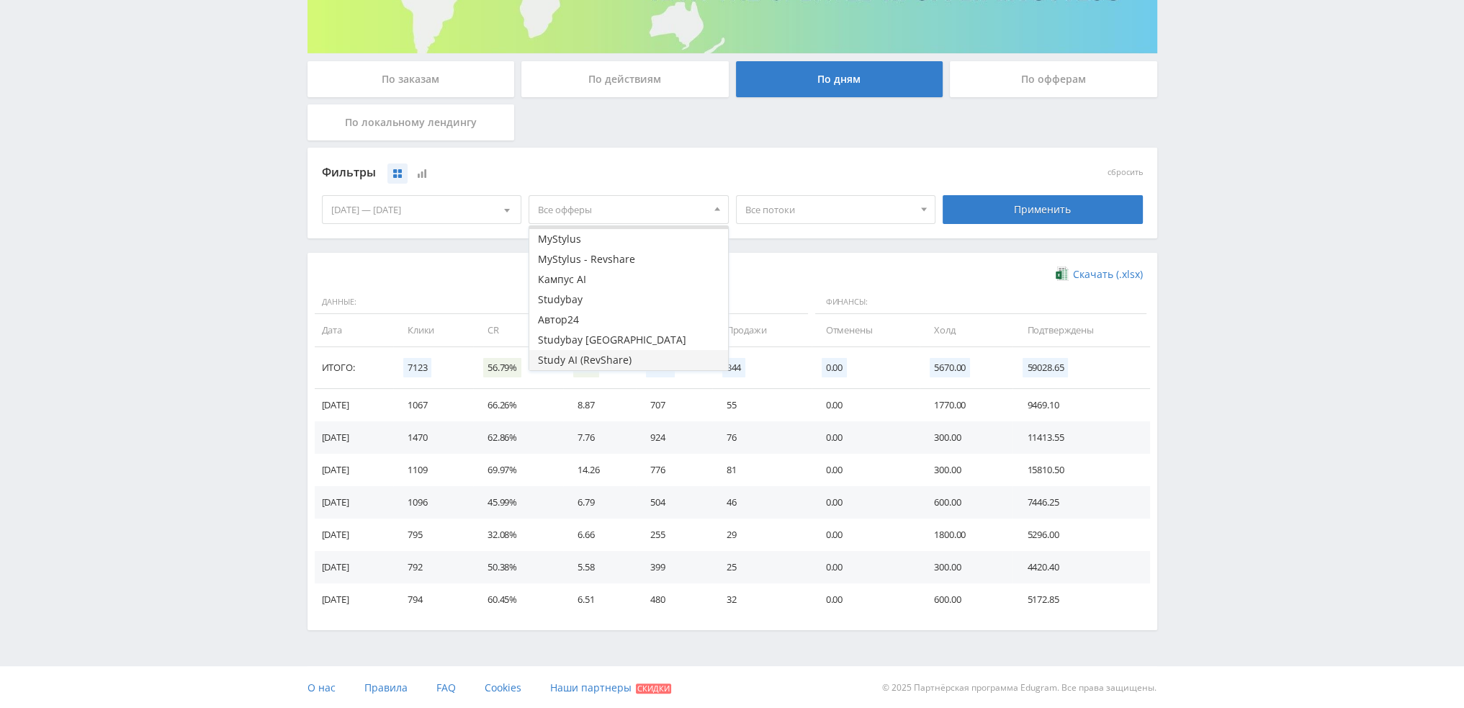 The height and width of the screenshot is (708, 1464). I want to click on td: 1800.00, so click(966, 534).